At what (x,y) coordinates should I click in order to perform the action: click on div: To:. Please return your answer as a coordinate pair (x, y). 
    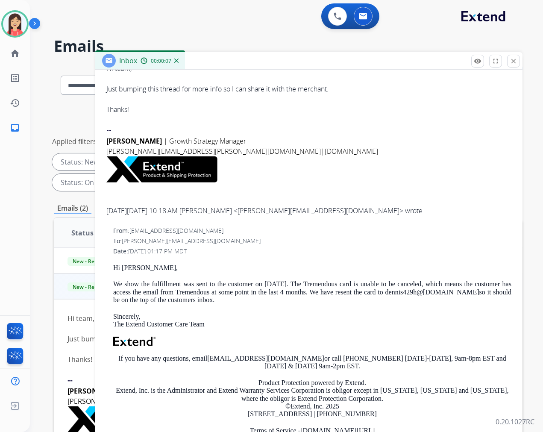
    Looking at the image, I should click on (312, 241).